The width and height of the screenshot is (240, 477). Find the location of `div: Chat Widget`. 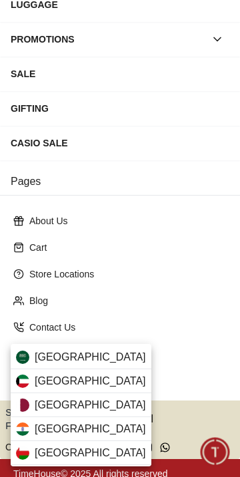

div: Chat Widget is located at coordinates (215, 452).